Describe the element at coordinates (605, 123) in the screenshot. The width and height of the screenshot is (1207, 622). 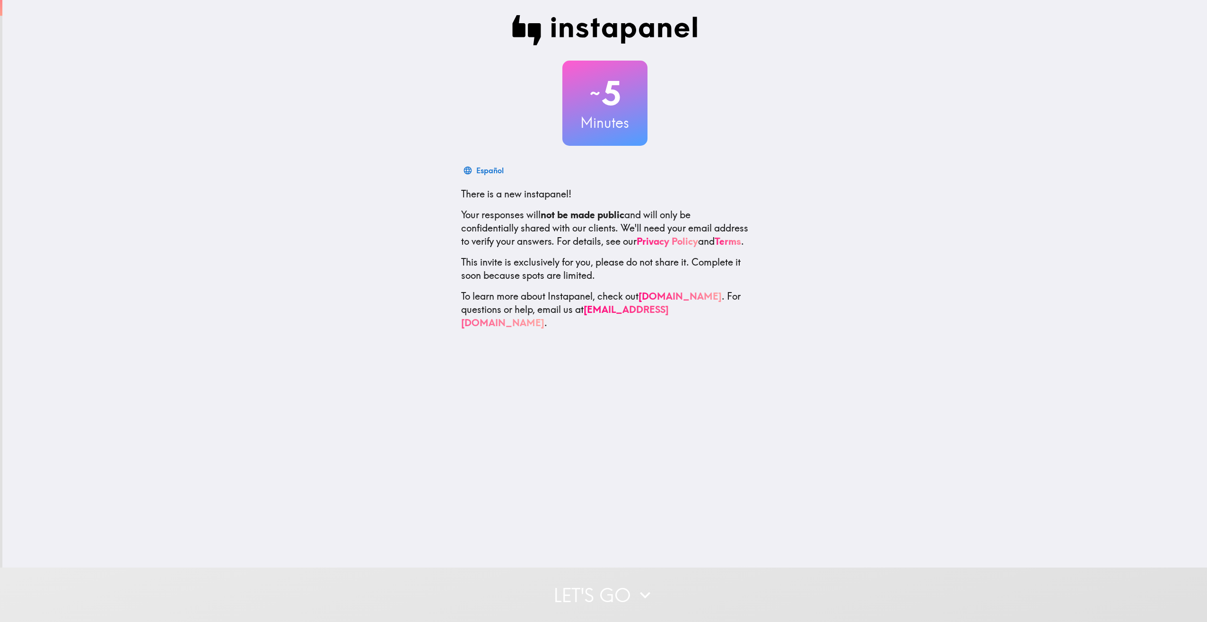
I see `h3: Minutes` at that location.